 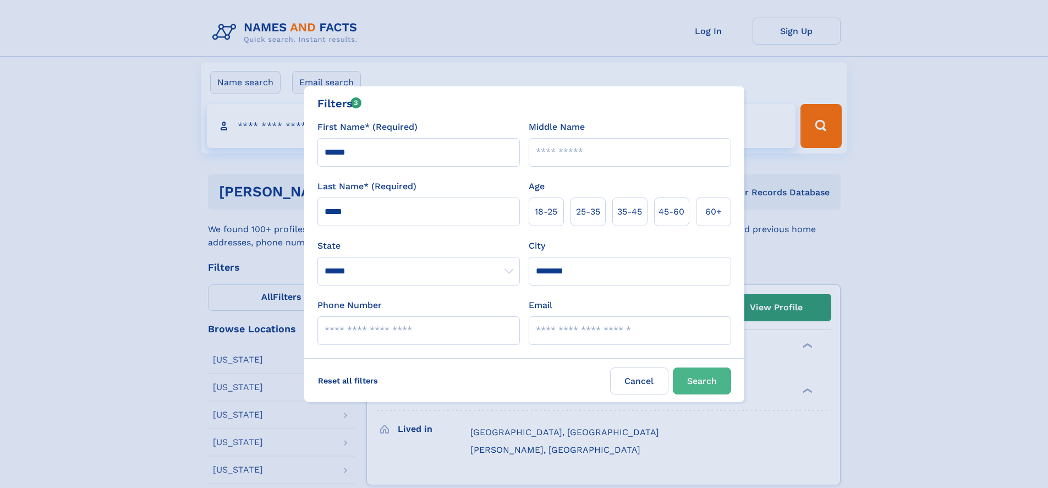 What do you see at coordinates (339, 103) in the screenshot?
I see `div: Filters` at bounding box center [339, 103].